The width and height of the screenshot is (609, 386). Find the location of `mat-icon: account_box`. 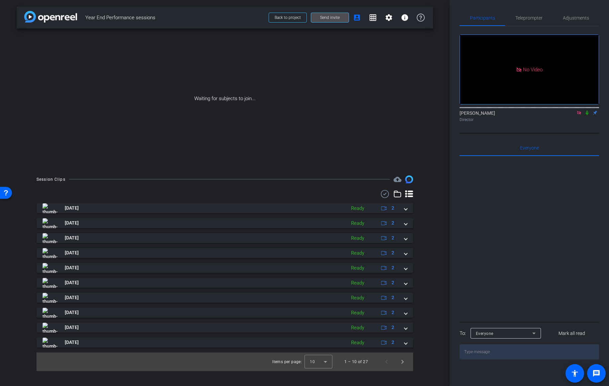

mat-icon: account_box is located at coordinates (357, 18).